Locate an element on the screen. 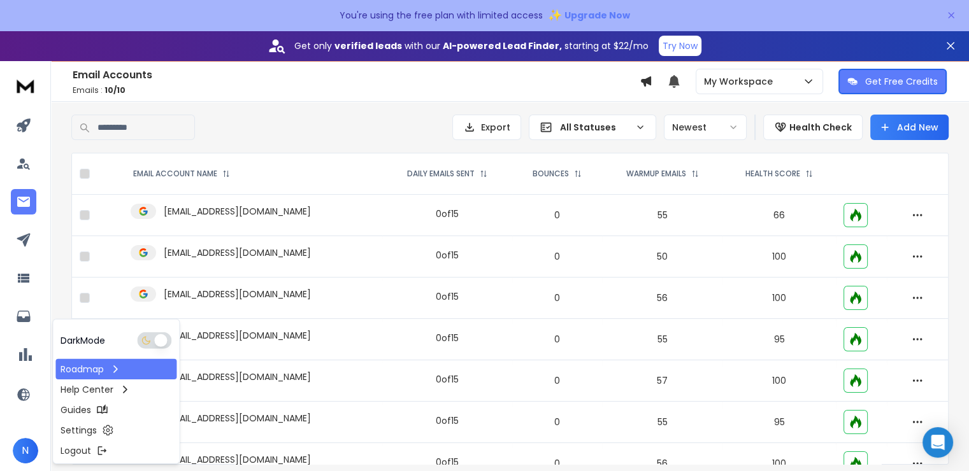 The image size is (969, 471). span: N is located at coordinates (25, 451).